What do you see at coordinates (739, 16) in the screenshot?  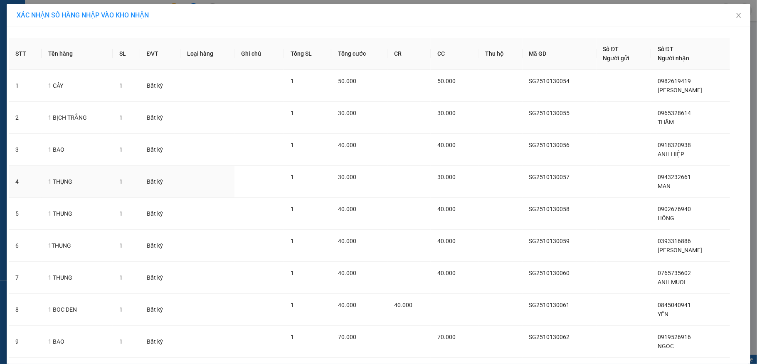 I see `button: Close` at bounding box center [739, 16].